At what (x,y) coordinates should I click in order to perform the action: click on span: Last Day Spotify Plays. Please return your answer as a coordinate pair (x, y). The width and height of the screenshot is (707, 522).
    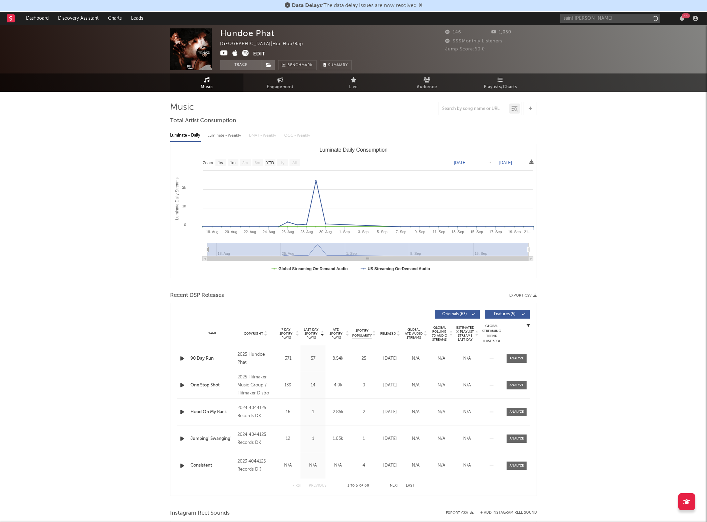
    Looking at the image, I should click on (311, 333).